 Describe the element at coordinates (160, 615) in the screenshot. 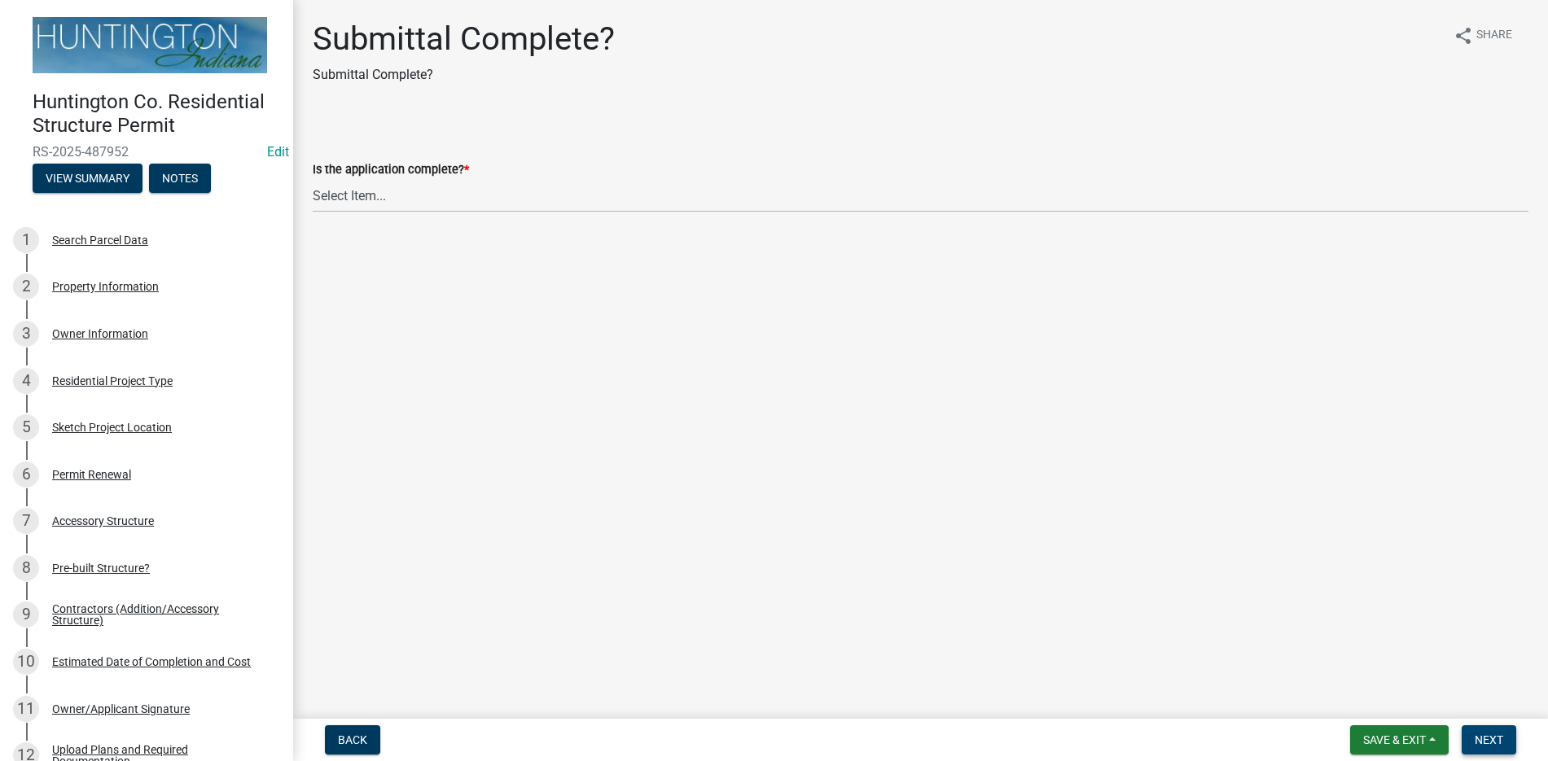

I see `div: Contractors (Addition/Accessory Structure)` at that location.